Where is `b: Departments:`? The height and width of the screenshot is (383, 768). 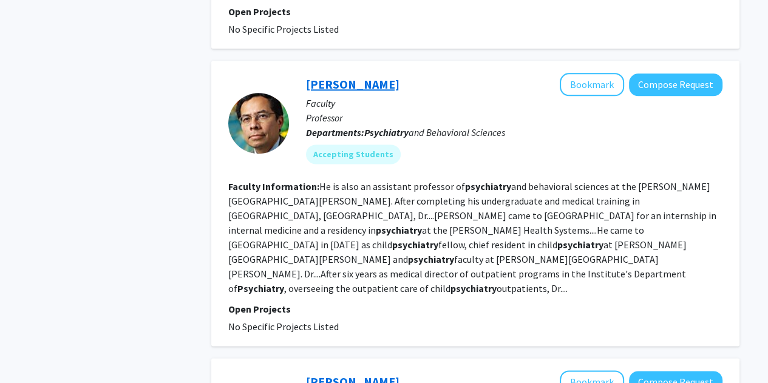 b: Departments: is located at coordinates (335, 132).